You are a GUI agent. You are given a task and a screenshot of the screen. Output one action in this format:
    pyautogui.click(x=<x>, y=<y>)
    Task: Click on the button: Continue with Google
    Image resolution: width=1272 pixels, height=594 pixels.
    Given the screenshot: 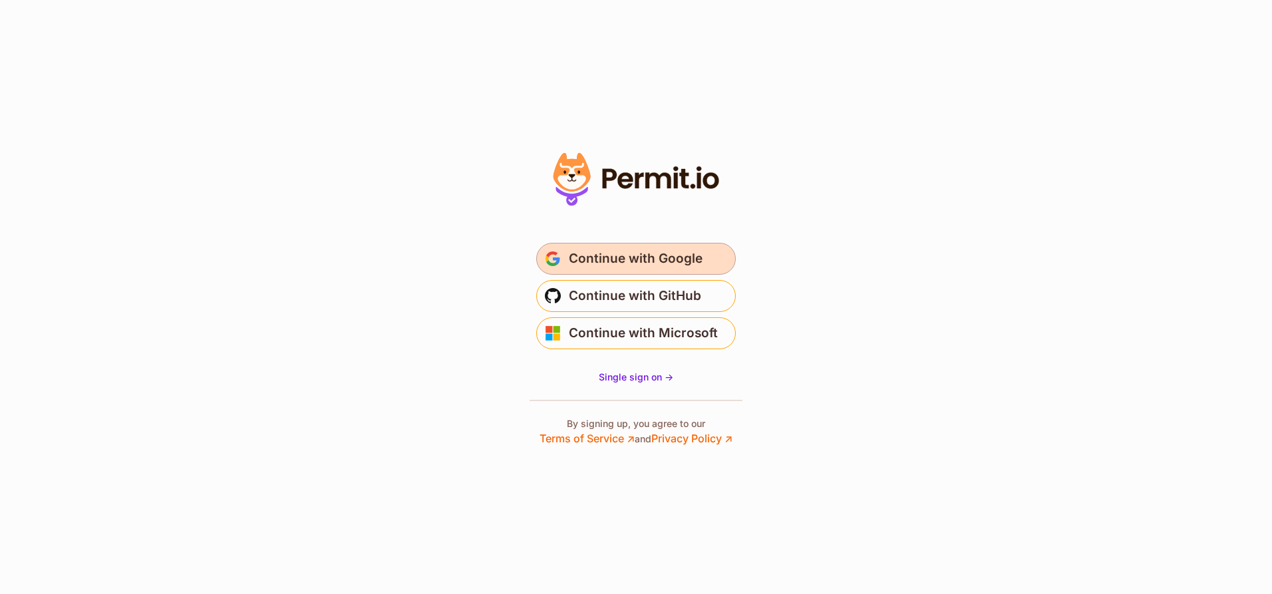 What is the action you would take?
    pyautogui.click(x=636, y=259)
    